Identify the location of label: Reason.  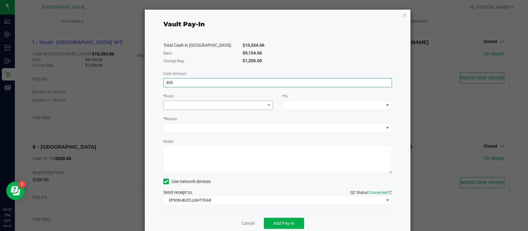
(170, 119).